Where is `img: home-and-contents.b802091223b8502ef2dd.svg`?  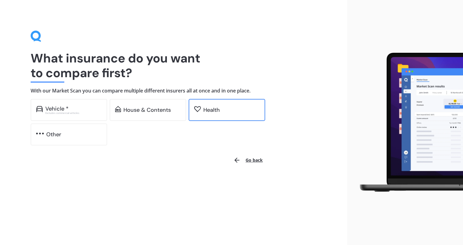 img: home-and-contents.b802091223b8502ef2dd.svg is located at coordinates (118, 109).